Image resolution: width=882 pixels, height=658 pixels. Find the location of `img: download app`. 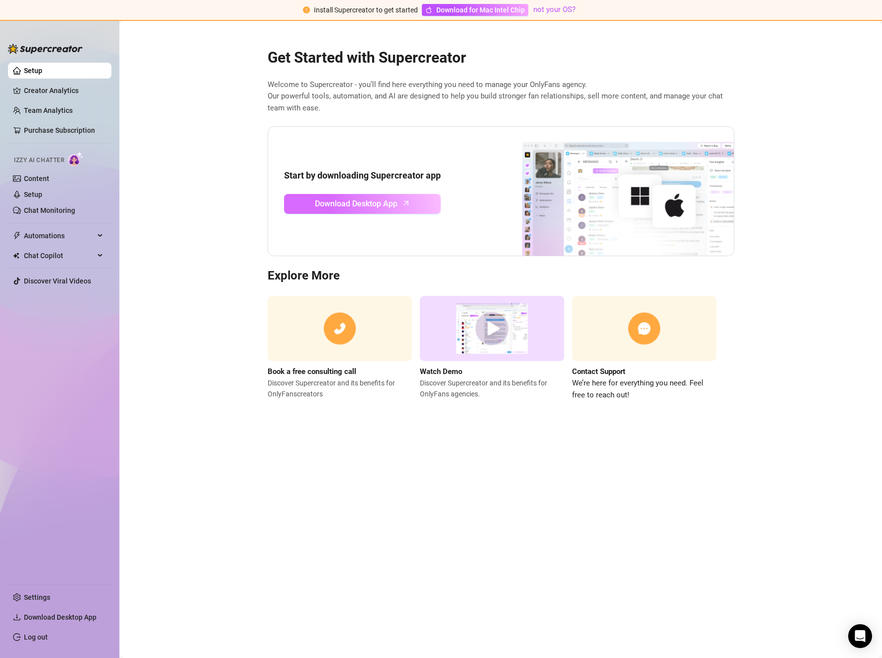

img: download app is located at coordinates (609, 192).